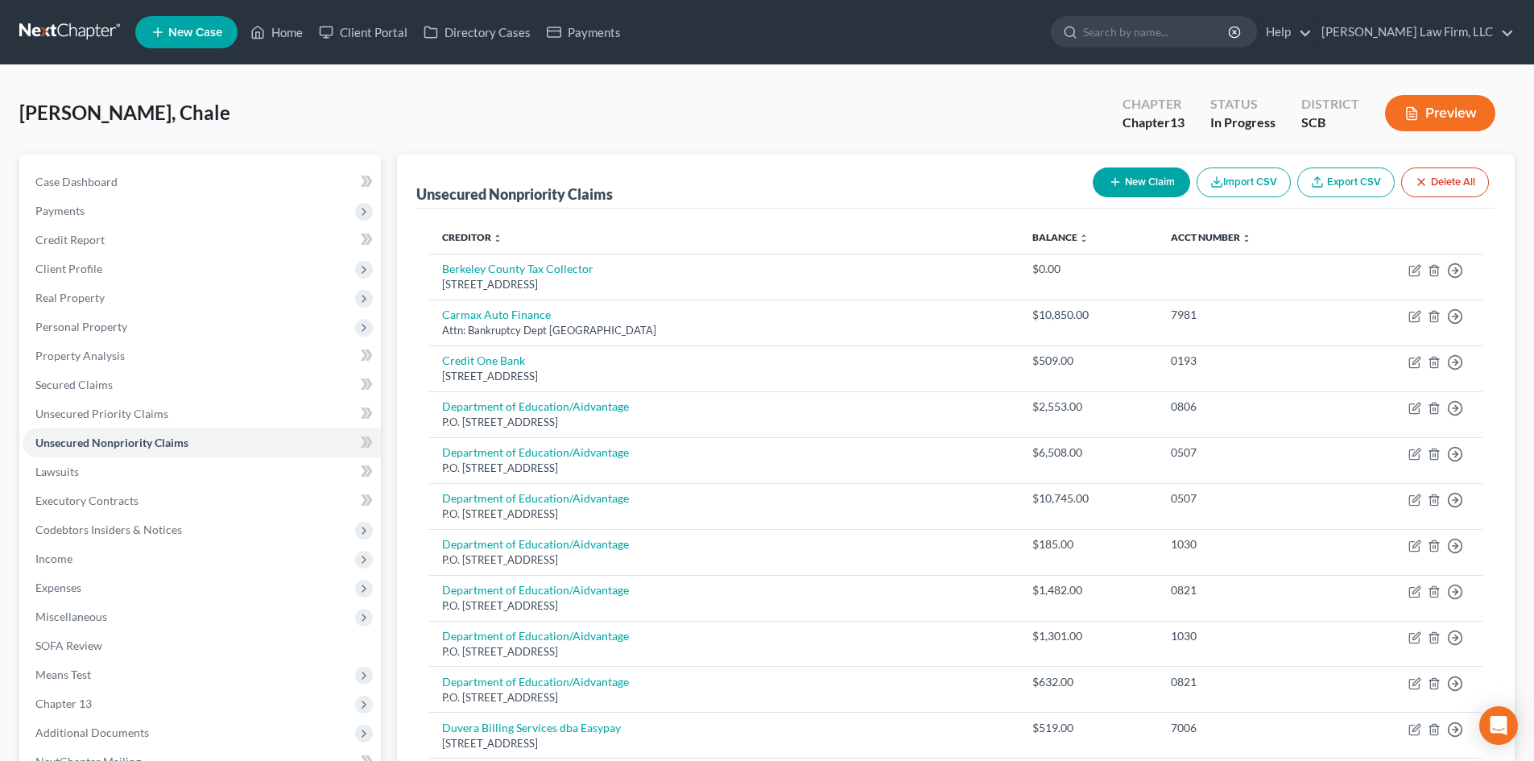 This screenshot has width=1534, height=761. What do you see at coordinates (87, 500) in the screenshot?
I see `span: Executory Contracts` at bounding box center [87, 500].